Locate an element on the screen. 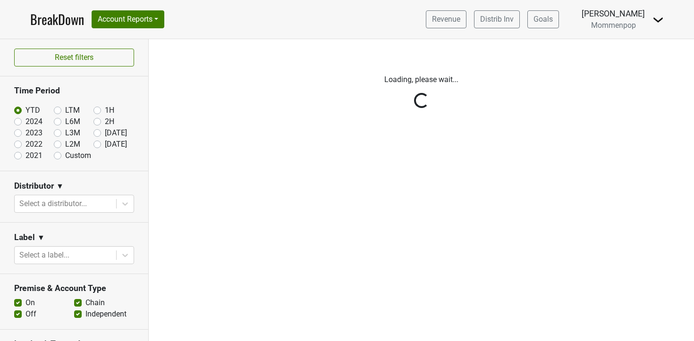  span: Mommenpop is located at coordinates (613, 25).